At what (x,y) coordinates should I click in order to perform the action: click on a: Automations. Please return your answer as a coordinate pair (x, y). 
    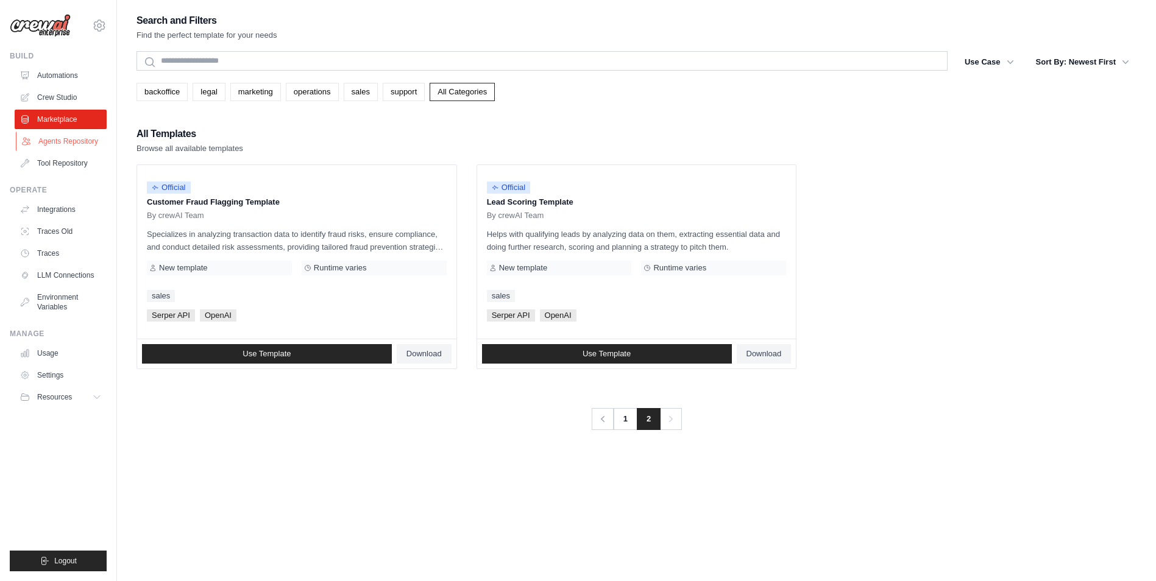
    Looking at the image, I should click on (60, 76).